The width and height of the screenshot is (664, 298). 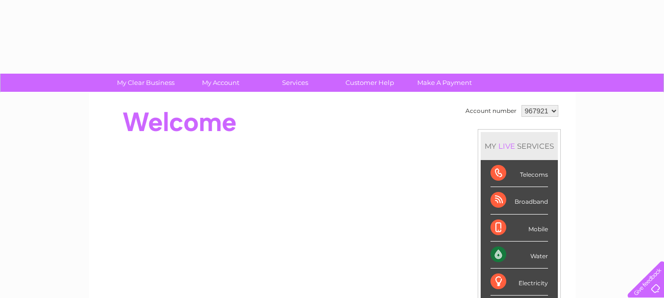 I want to click on a: Make A Payment, so click(x=444, y=83).